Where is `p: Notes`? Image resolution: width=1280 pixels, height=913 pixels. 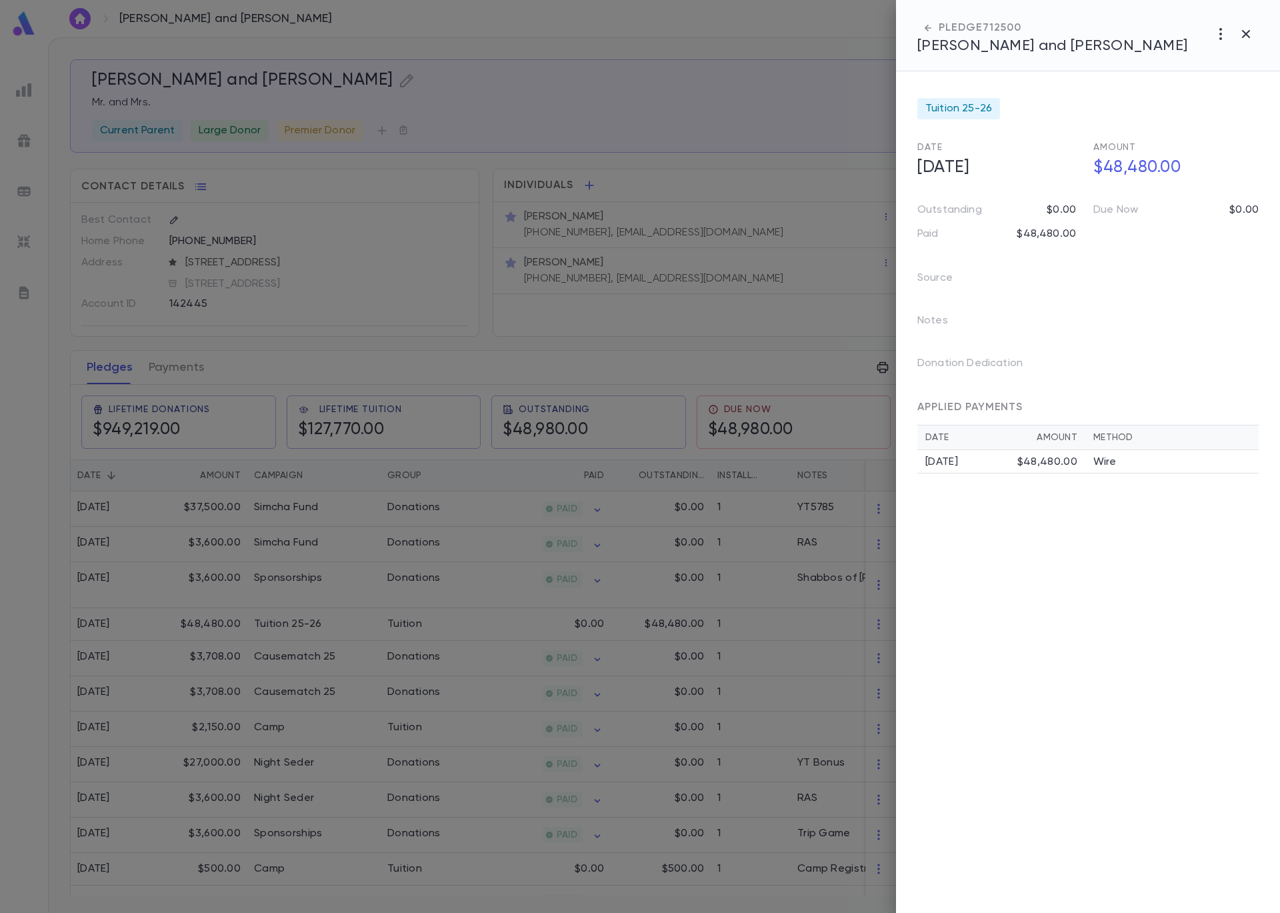
p: Notes is located at coordinates (943, 323).